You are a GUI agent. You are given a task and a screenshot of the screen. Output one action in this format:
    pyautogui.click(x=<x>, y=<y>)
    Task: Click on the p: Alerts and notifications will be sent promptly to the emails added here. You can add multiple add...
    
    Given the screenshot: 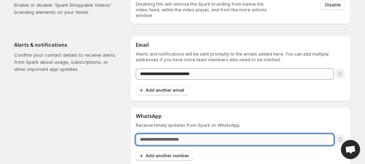 What is the action you would take?
    pyautogui.click(x=240, y=57)
    